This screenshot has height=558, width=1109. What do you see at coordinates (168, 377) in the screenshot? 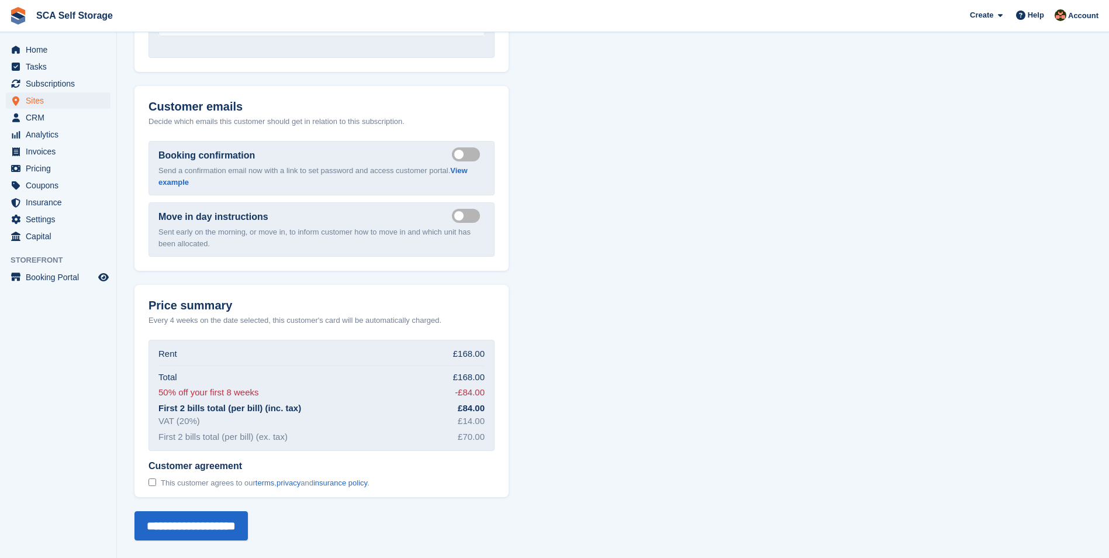
I see `div: Total` at bounding box center [168, 377].